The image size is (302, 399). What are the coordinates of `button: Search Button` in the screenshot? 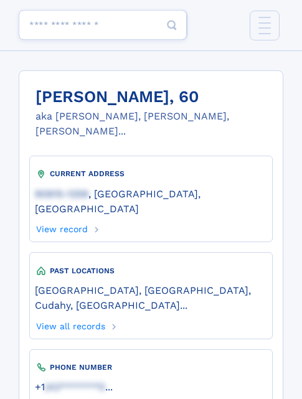 It's located at (172, 25).